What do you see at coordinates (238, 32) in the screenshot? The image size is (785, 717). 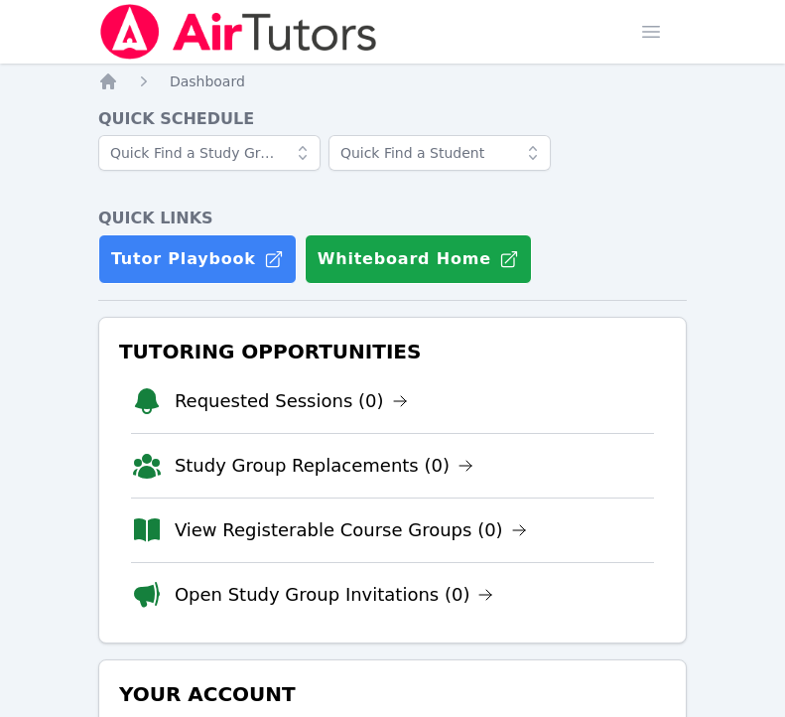 I see `img: Air Tutors` at bounding box center [238, 32].